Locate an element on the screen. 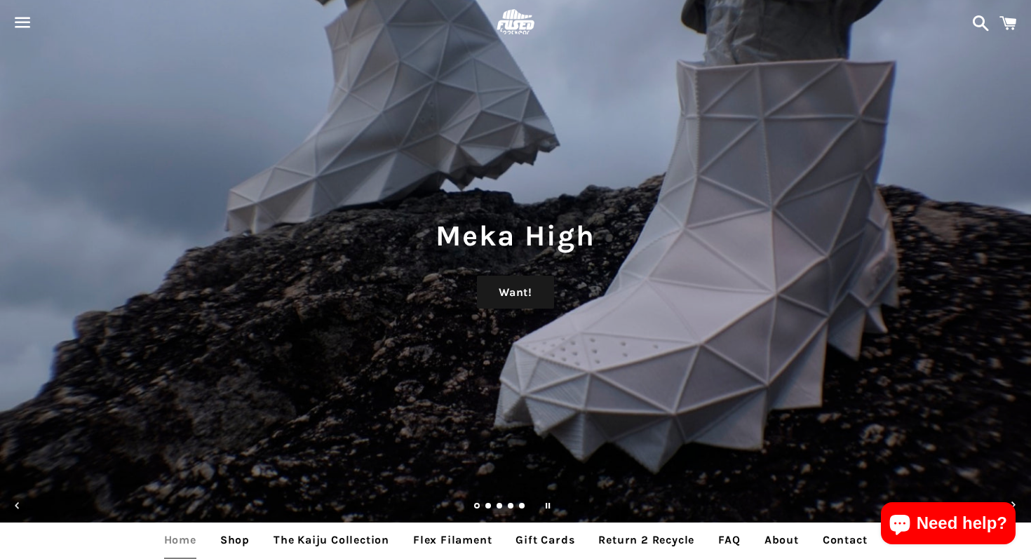 This screenshot has width=1031, height=559. a: Load slide 5 is located at coordinates (523, 507).